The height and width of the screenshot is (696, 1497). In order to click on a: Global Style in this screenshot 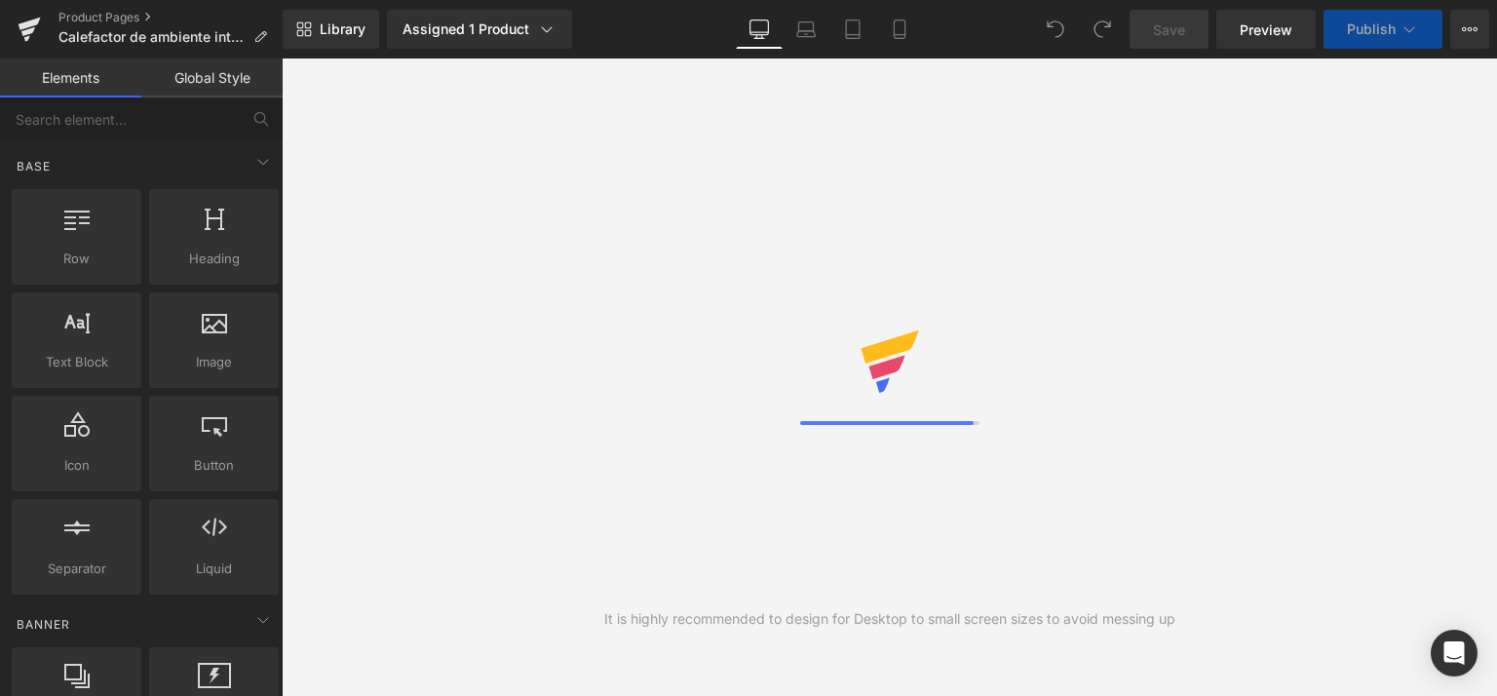, I will do `click(212, 78)`.